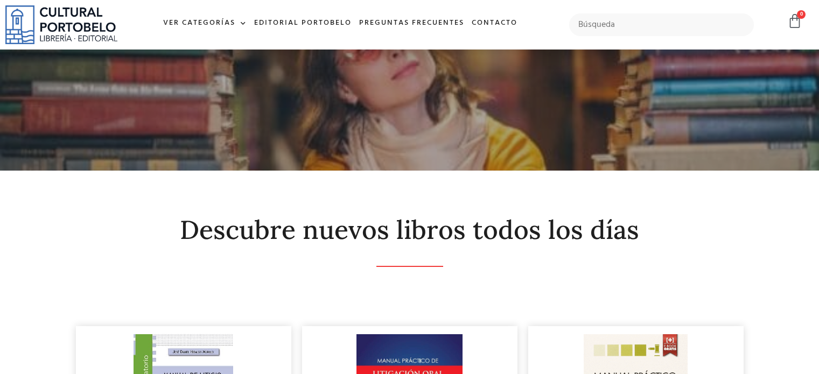 This screenshot has height=374, width=819. Describe the element at coordinates (801, 15) in the screenshot. I see `span: 0` at that location.